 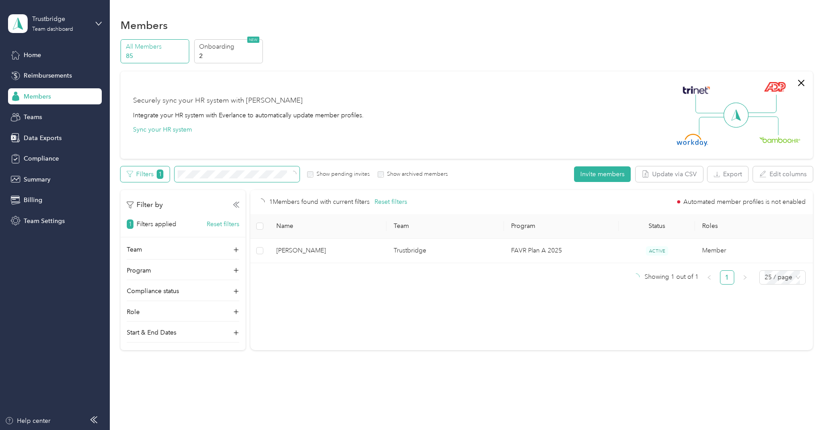 I want to click on span: Teams, so click(x=33, y=117).